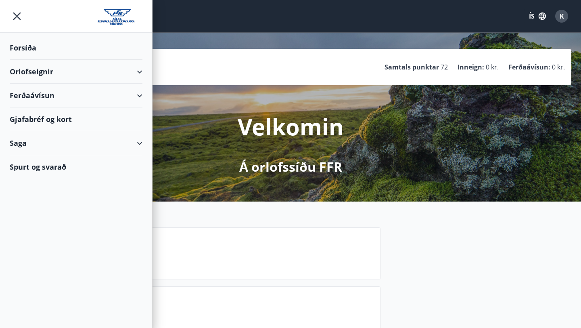 This screenshot has height=328, width=581. Describe the element at coordinates (17, 16) in the screenshot. I see `button: menu` at that location.